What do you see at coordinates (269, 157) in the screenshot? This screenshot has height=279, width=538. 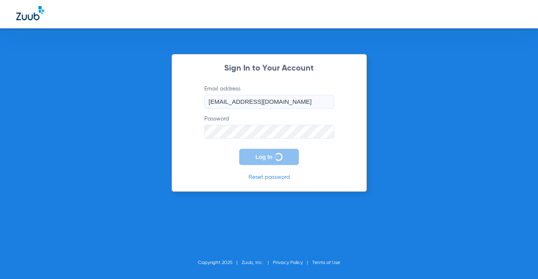 I see `button: Log In` at bounding box center [269, 157].